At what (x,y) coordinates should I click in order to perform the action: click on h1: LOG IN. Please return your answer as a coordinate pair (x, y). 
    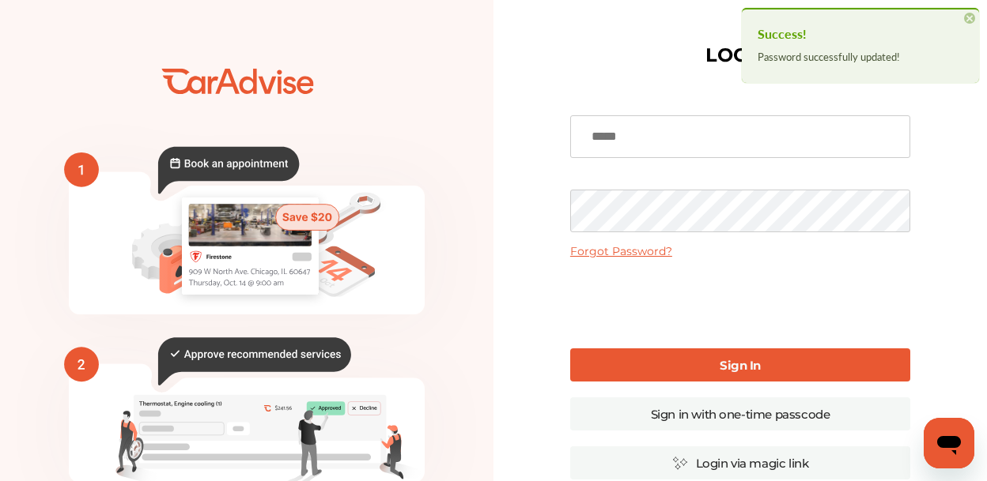
    Looking at the image, I should click on (740, 55).